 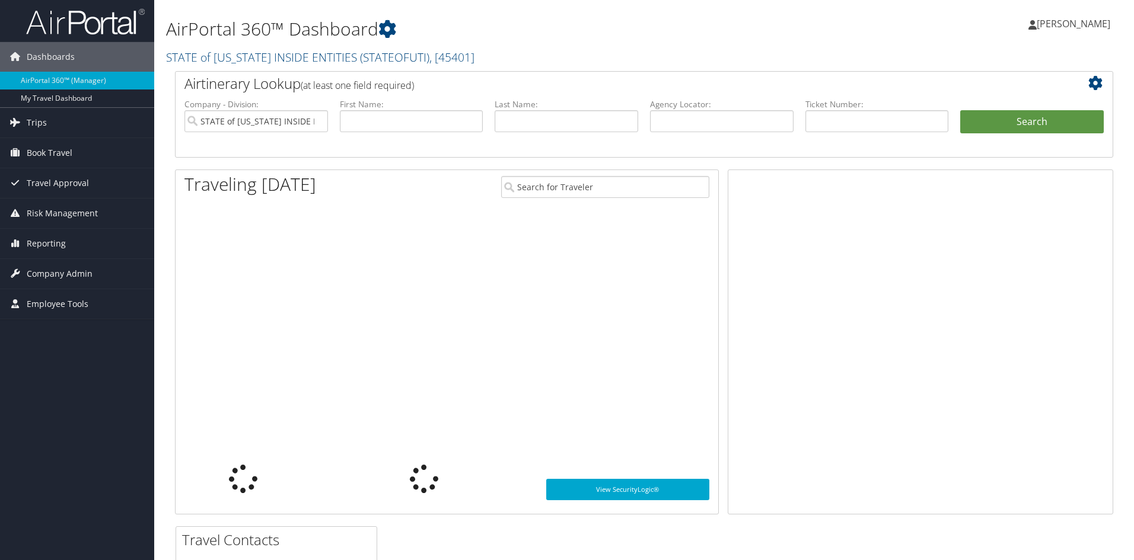 What do you see at coordinates (722, 104) in the screenshot?
I see `label: Agency Locator:` at bounding box center [722, 104].